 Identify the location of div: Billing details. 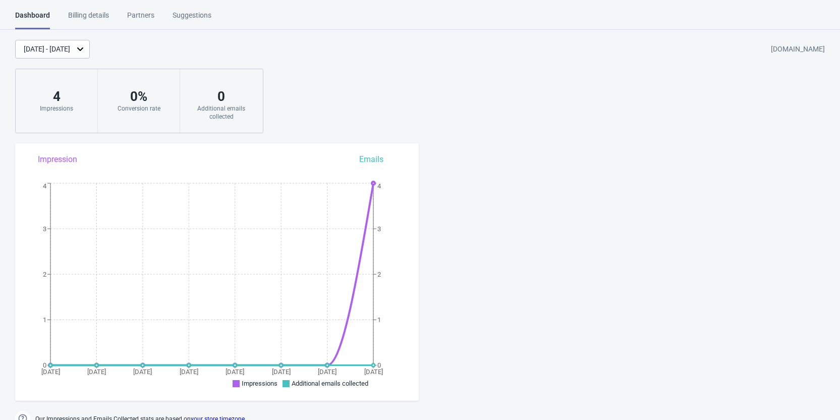
(88, 19).